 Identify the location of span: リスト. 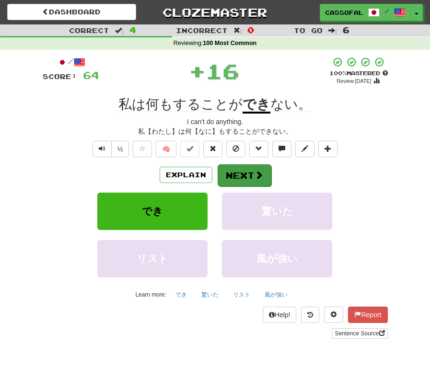
(153, 259).